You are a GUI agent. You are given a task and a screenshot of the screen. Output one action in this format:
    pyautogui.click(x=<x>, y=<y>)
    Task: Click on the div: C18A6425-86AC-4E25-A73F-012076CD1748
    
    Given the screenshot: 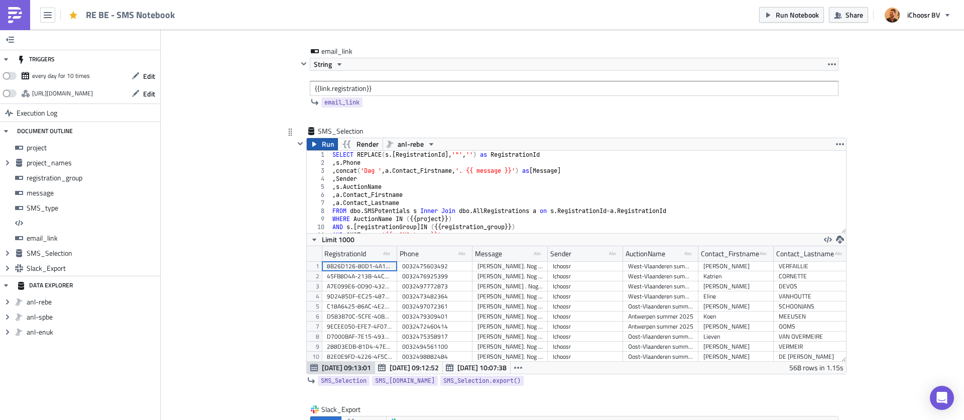 What is the action you would take?
    pyautogui.click(x=359, y=306)
    